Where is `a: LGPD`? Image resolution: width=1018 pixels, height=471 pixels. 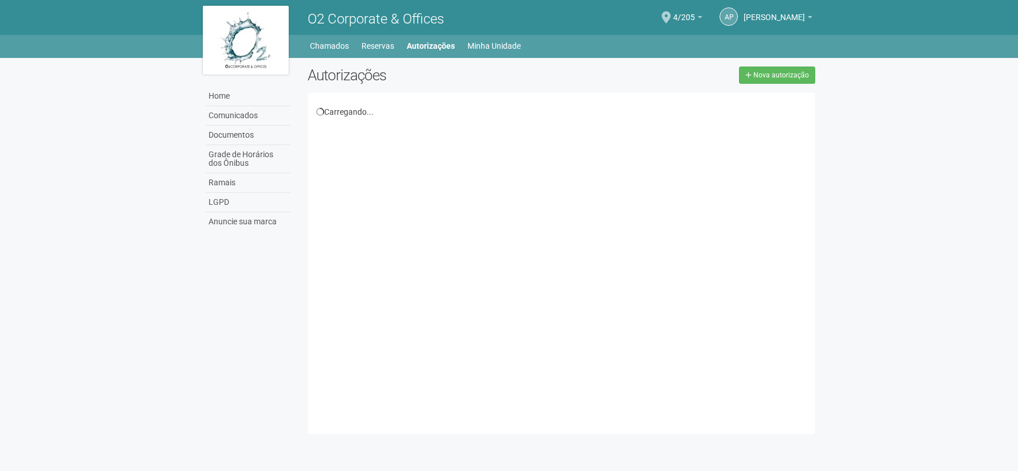 a: LGPD is located at coordinates (248, 202).